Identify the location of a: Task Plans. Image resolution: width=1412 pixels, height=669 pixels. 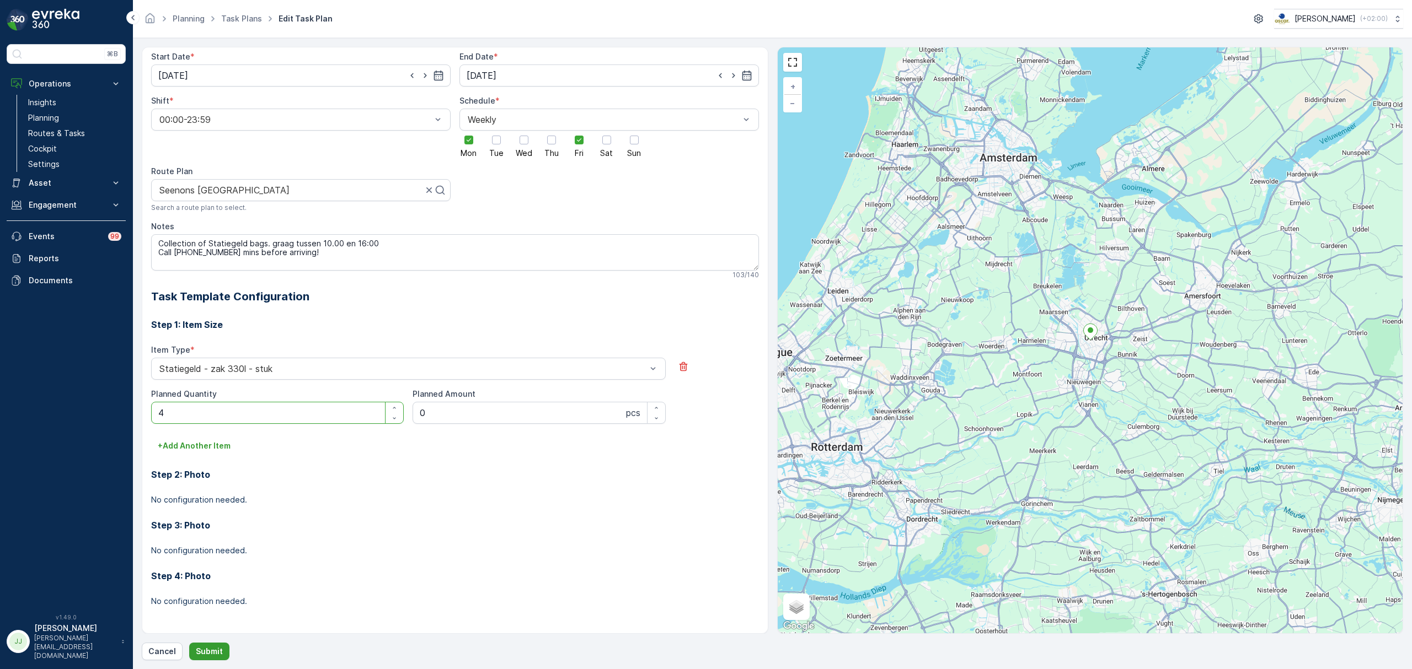
(242, 18).